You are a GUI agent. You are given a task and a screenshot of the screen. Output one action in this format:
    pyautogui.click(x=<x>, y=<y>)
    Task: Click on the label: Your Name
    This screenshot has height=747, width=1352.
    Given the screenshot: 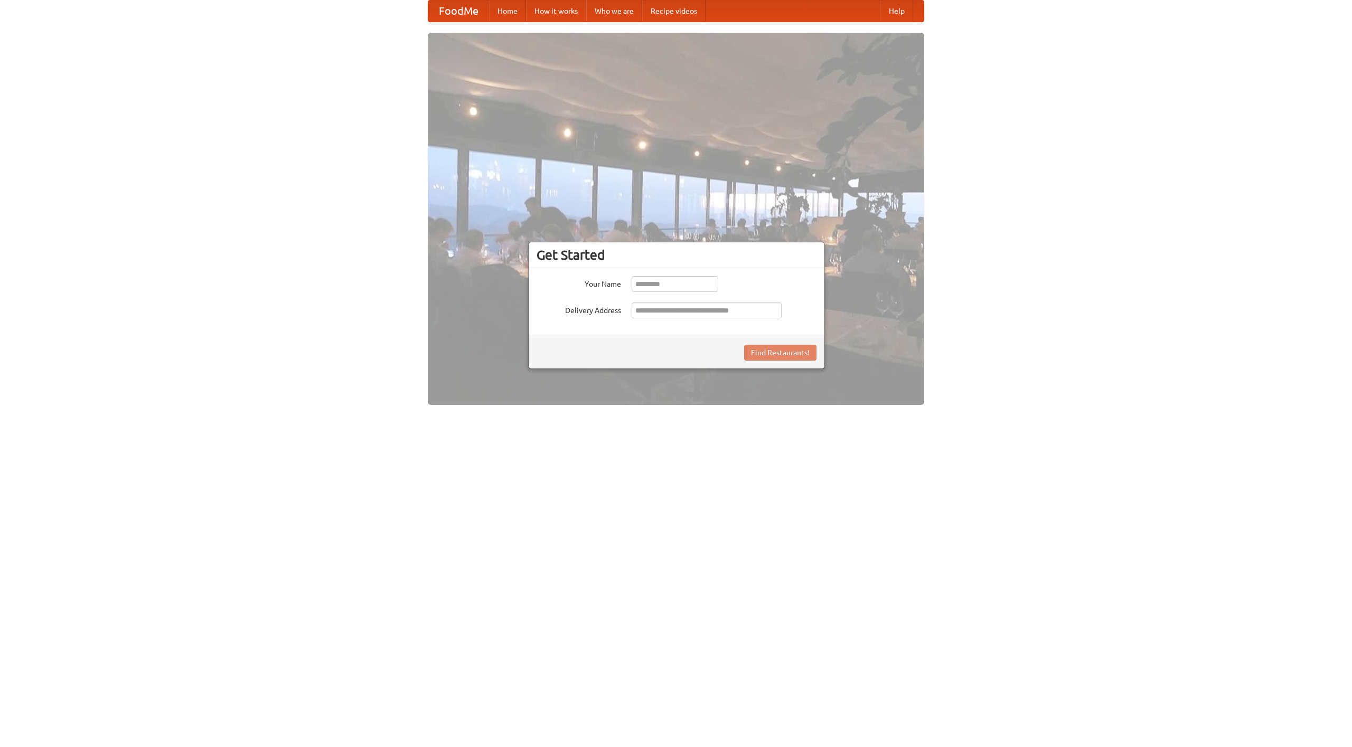 What is the action you would take?
    pyautogui.click(x=579, y=283)
    